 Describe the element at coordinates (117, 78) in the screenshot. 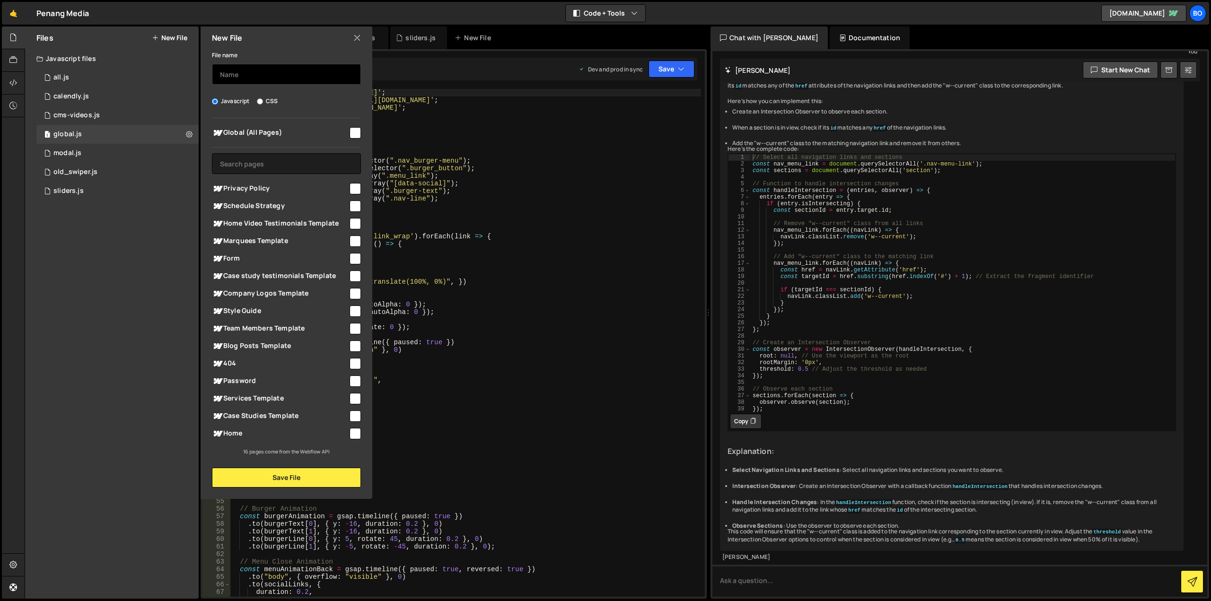

I see `div: 6155/32900.js` at that location.